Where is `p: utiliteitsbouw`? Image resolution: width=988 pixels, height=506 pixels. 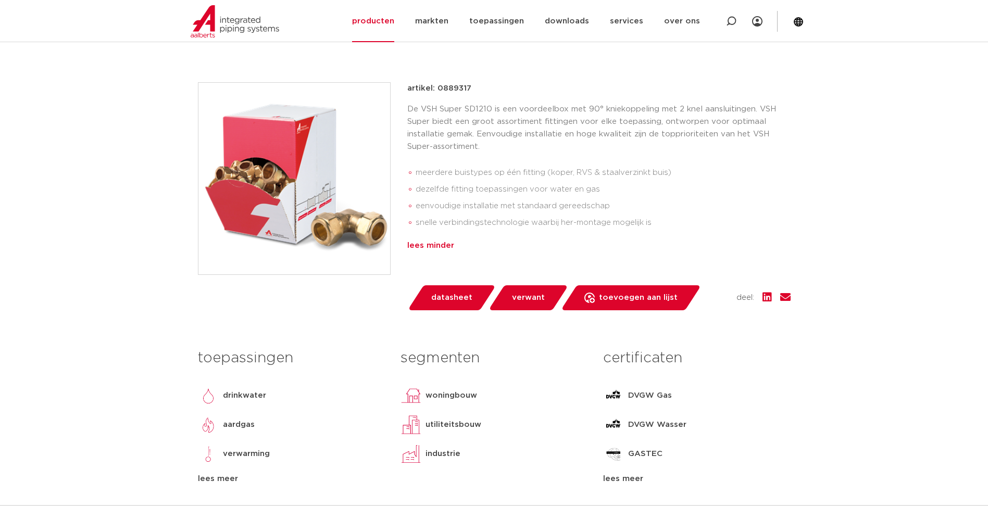
p: utiliteitsbouw is located at coordinates (453, 425).